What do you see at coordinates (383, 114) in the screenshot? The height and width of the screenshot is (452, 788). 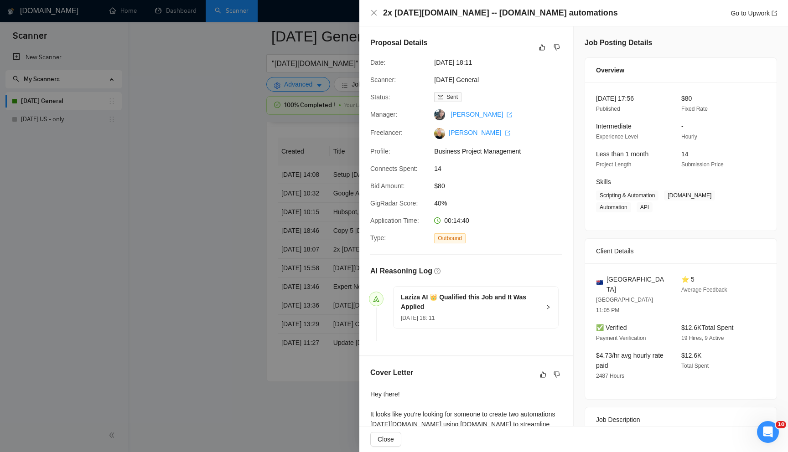 I see `span: Manager:` at bounding box center [383, 114].